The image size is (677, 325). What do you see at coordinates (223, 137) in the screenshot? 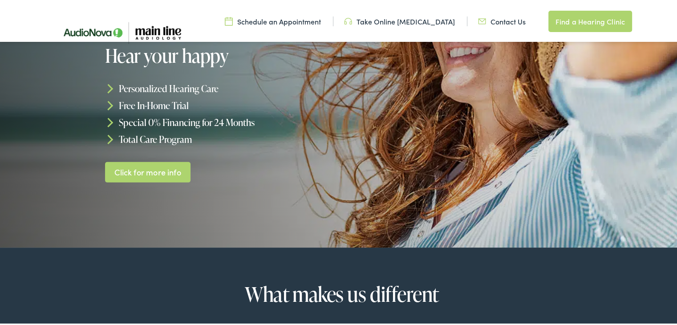
I see `li: Total Care Program` at bounding box center [223, 137].